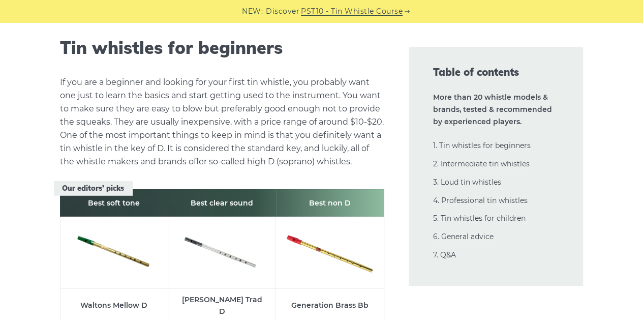  What do you see at coordinates (330, 203) in the screenshot?
I see `th: Best non D` at bounding box center [330, 203].